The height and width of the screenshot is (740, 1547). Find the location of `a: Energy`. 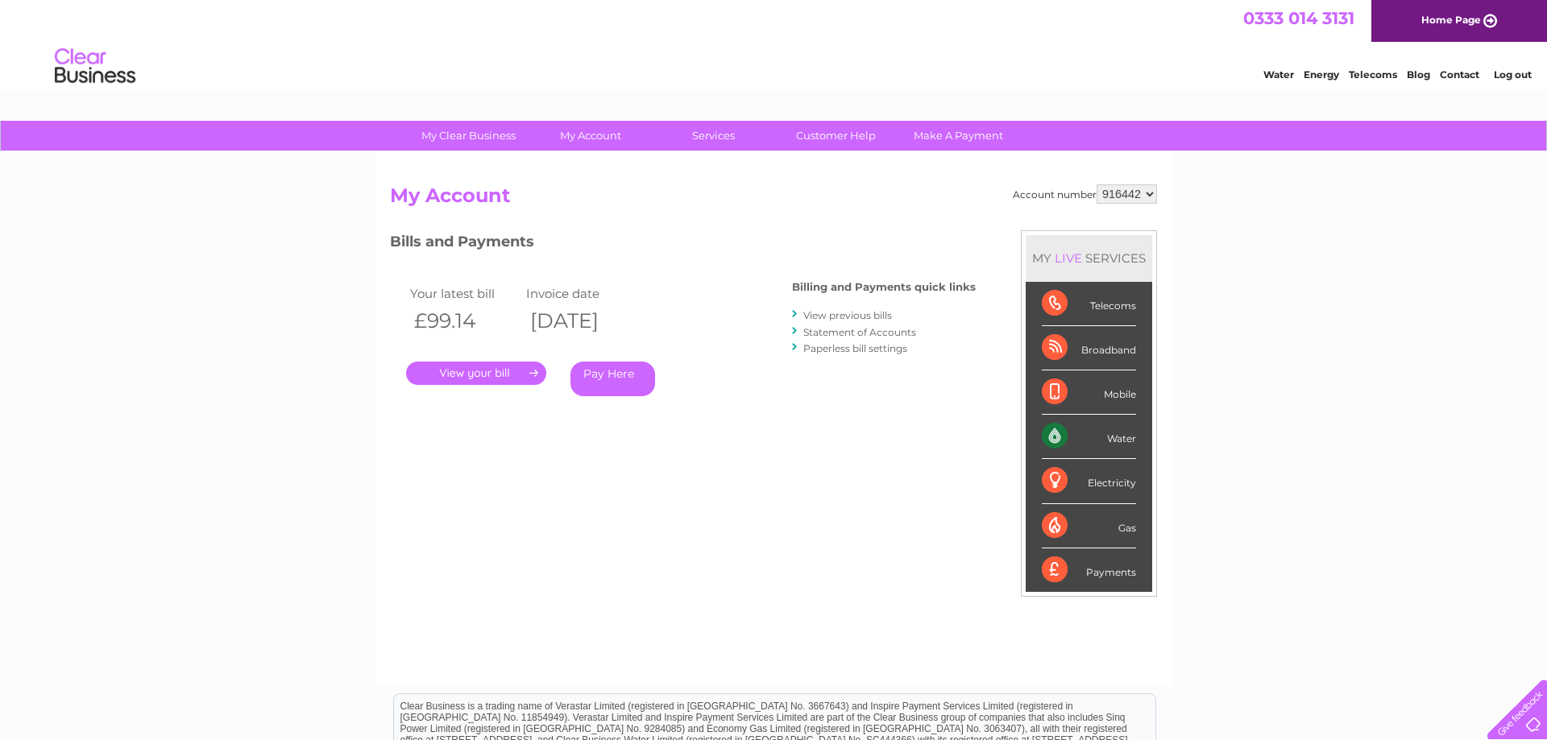

a: Energy is located at coordinates (1321, 74).